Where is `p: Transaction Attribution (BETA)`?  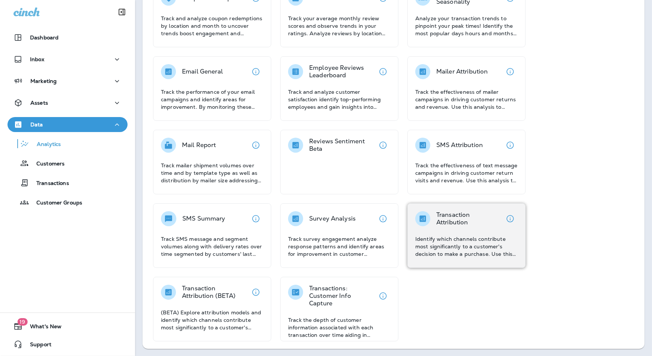 p: Transaction Attribution (BETA) is located at coordinates (215, 292).